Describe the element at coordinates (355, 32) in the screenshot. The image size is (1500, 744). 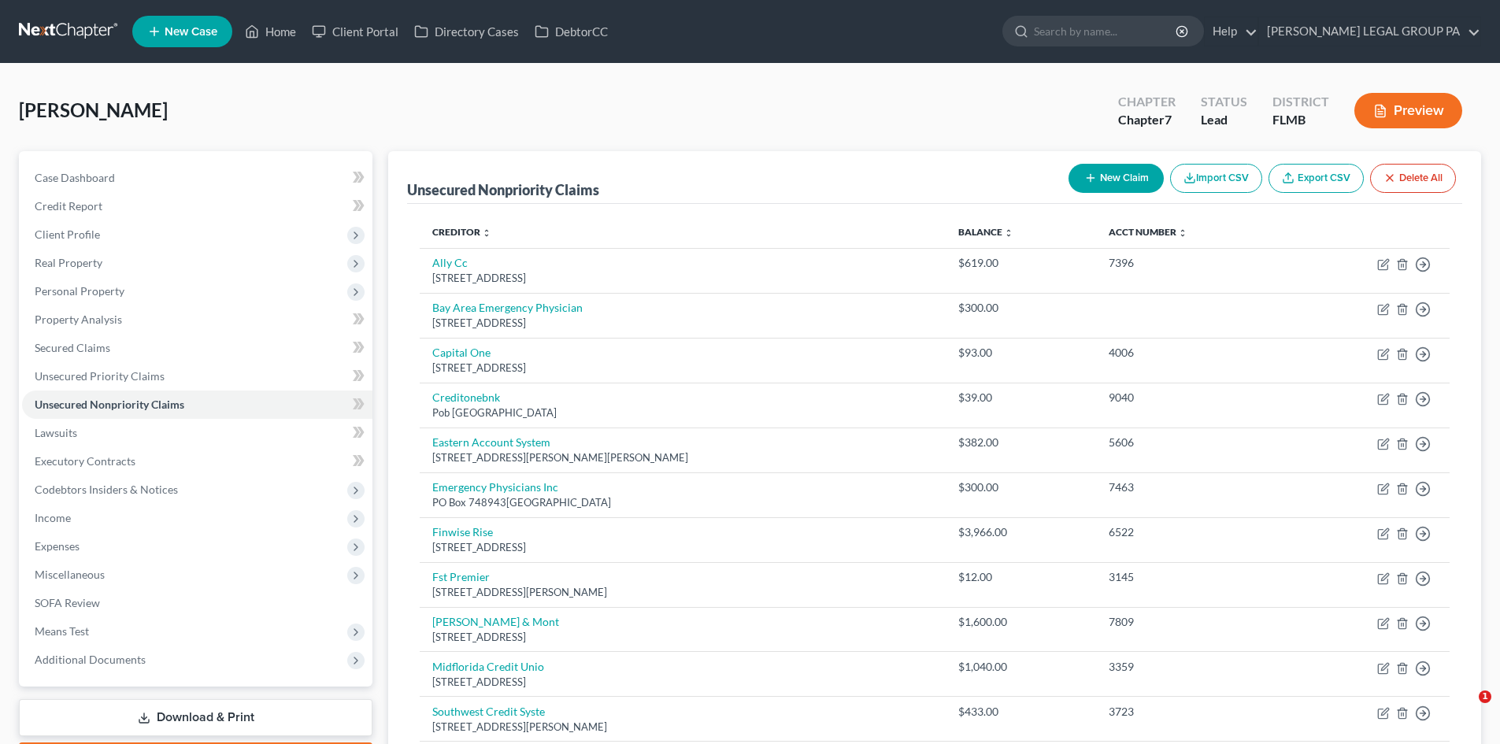
I see `a: Client Portal` at that location.